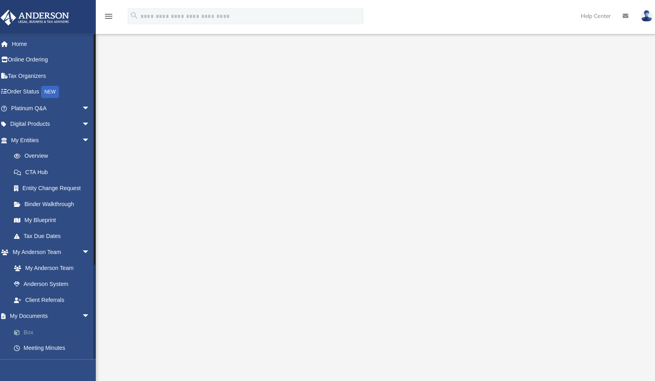 This screenshot has width=655, height=381. What do you see at coordinates (56, 296) in the screenshot?
I see `a: Client Referrals` at bounding box center [56, 296].